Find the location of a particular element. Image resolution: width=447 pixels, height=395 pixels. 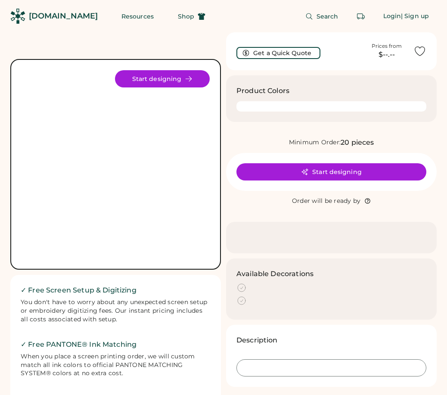

h3: Description is located at coordinates (257, 340).